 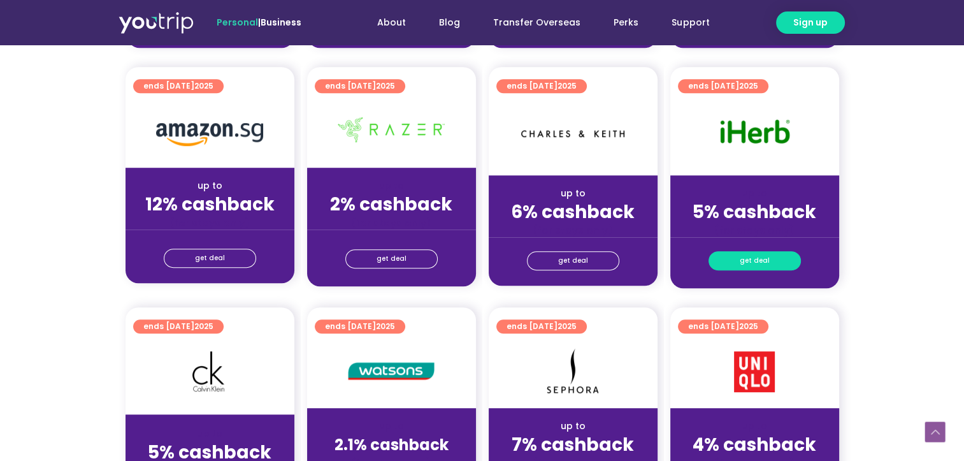 I want to click on a: Sign up, so click(x=811, y=22).